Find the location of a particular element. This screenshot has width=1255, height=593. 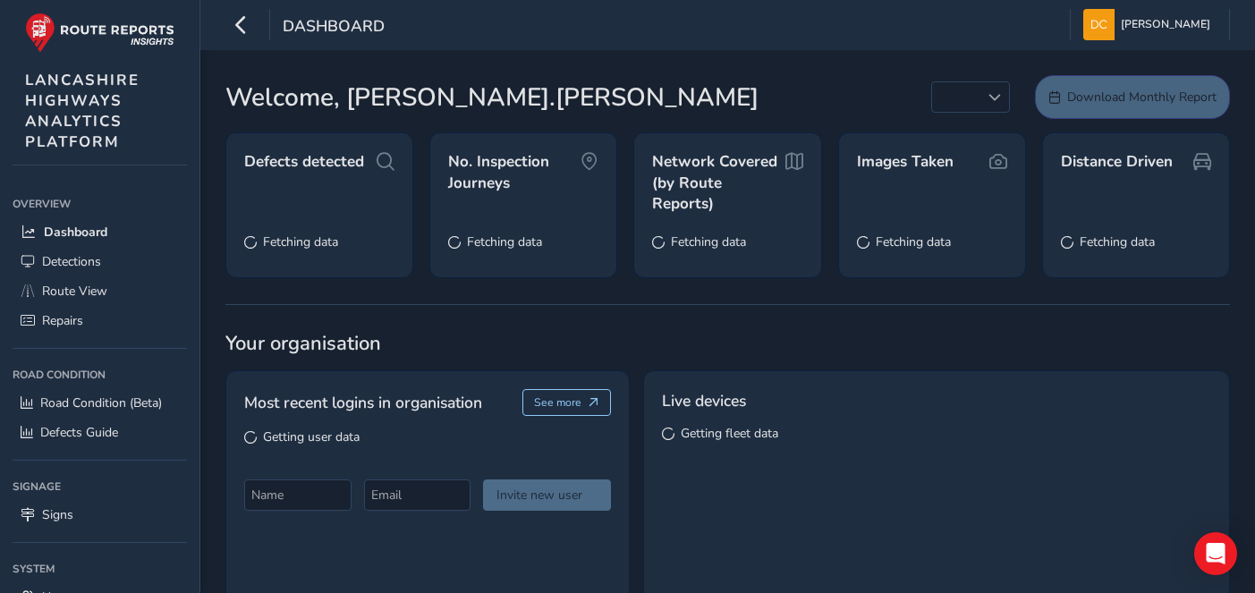

span: Detections is located at coordinates (72, 261).